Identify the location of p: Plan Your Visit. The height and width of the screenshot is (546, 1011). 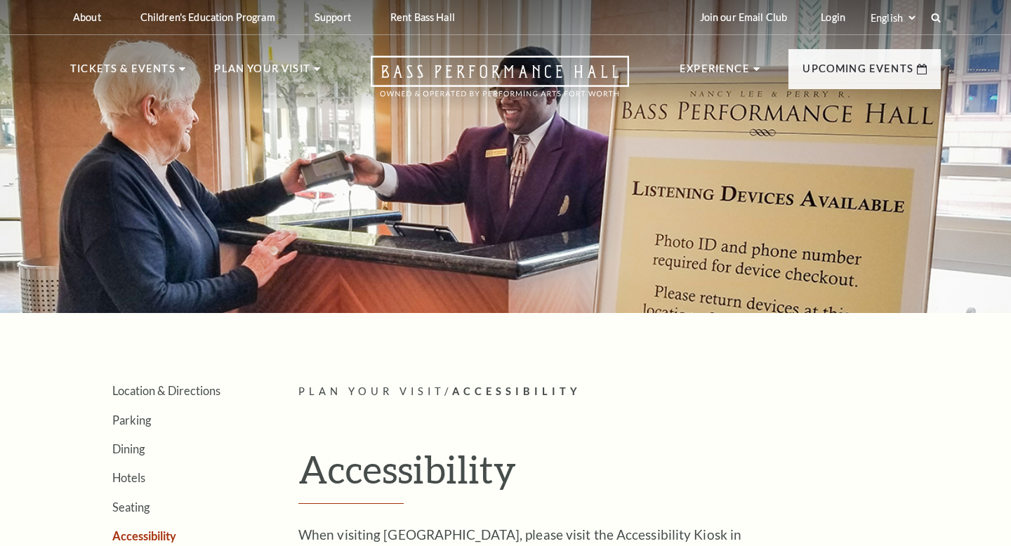
(262, 73).